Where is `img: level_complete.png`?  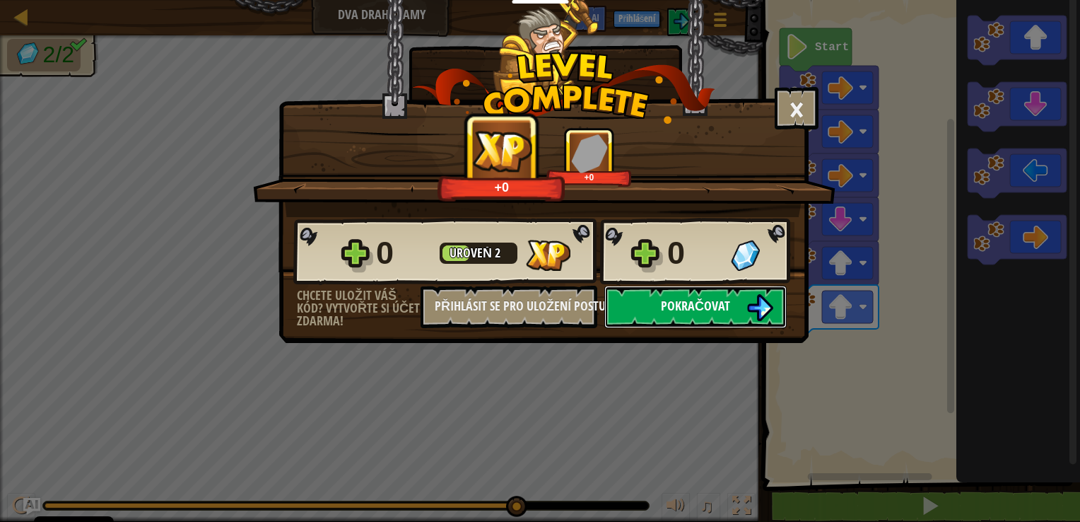
img: level_complete.png is located at coordinates (563, 88).